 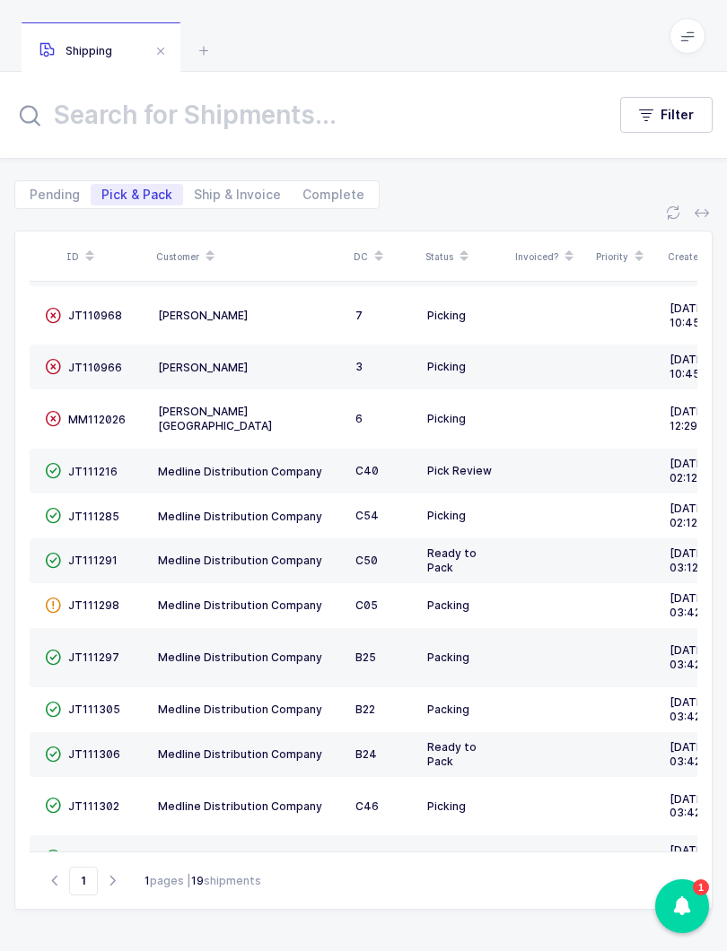 What do you see at coordinates (359, 418) in the screenshot?
I see `span: 6` at bounding box center [359, 418].